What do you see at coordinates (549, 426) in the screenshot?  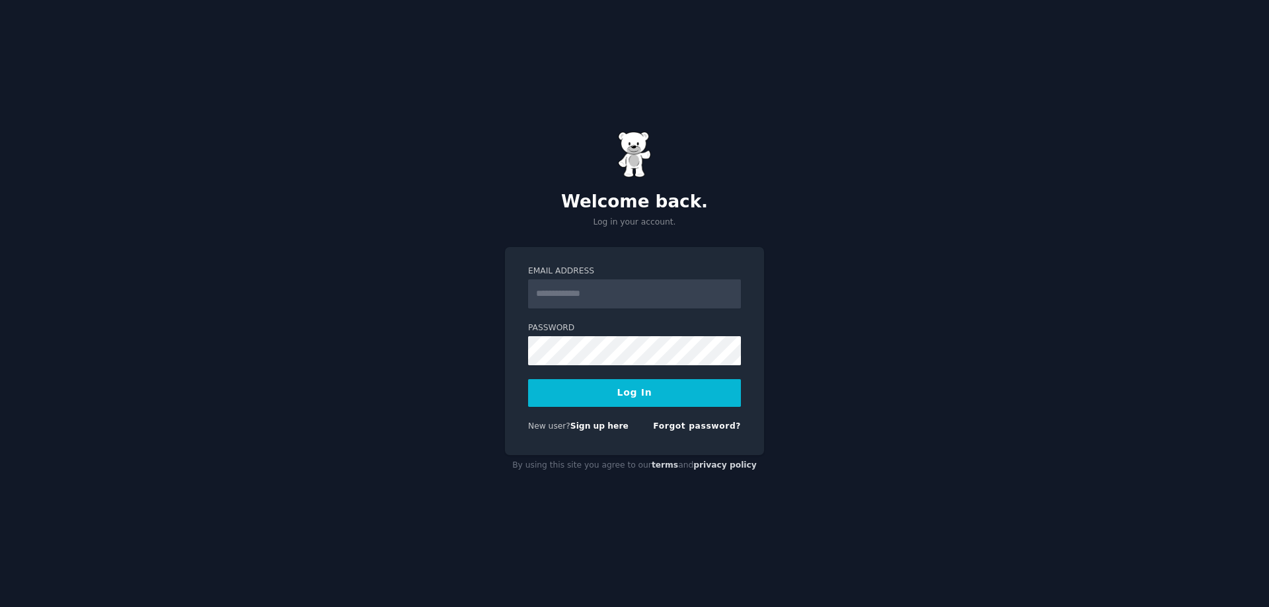 I see `span: New user?` at bounding box center [549, 426].